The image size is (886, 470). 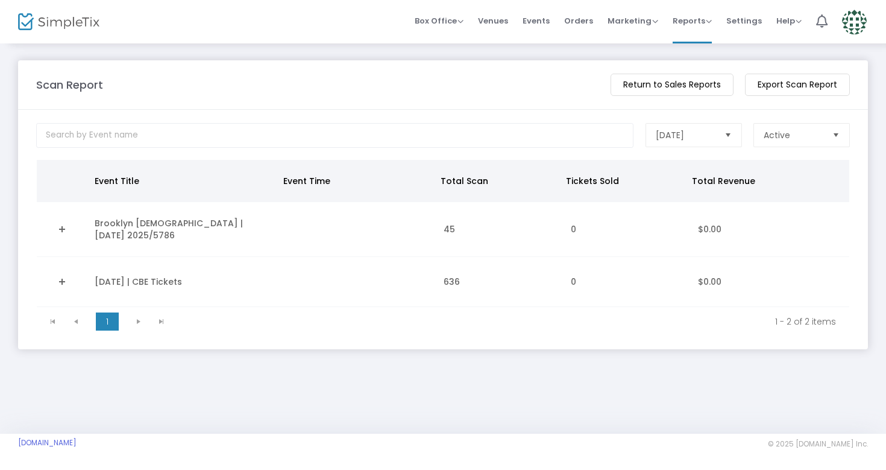 What do you see at coordinates (793, 135) in the screenshot?
I see `span: Active` at bounding box center [793, 135].